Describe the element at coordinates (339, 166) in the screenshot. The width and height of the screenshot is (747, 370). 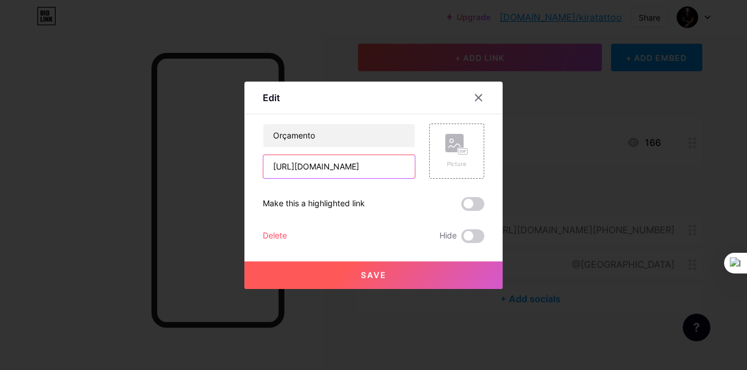
I see `input: URL` at that location.